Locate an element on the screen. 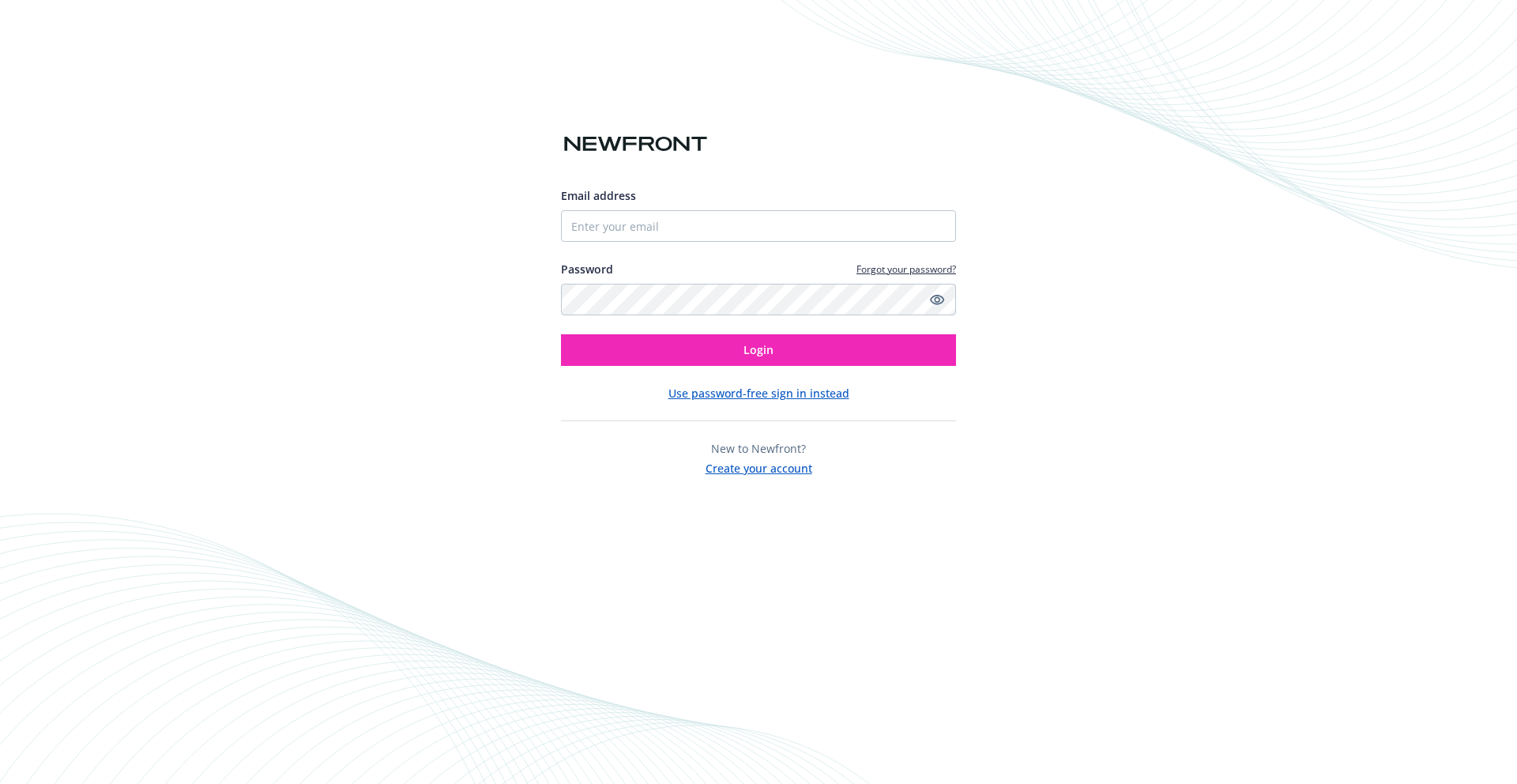 The height and width of the screenshot is (784, 1517). button: Use password-free sign in instead is located at coordinates (759, 392).